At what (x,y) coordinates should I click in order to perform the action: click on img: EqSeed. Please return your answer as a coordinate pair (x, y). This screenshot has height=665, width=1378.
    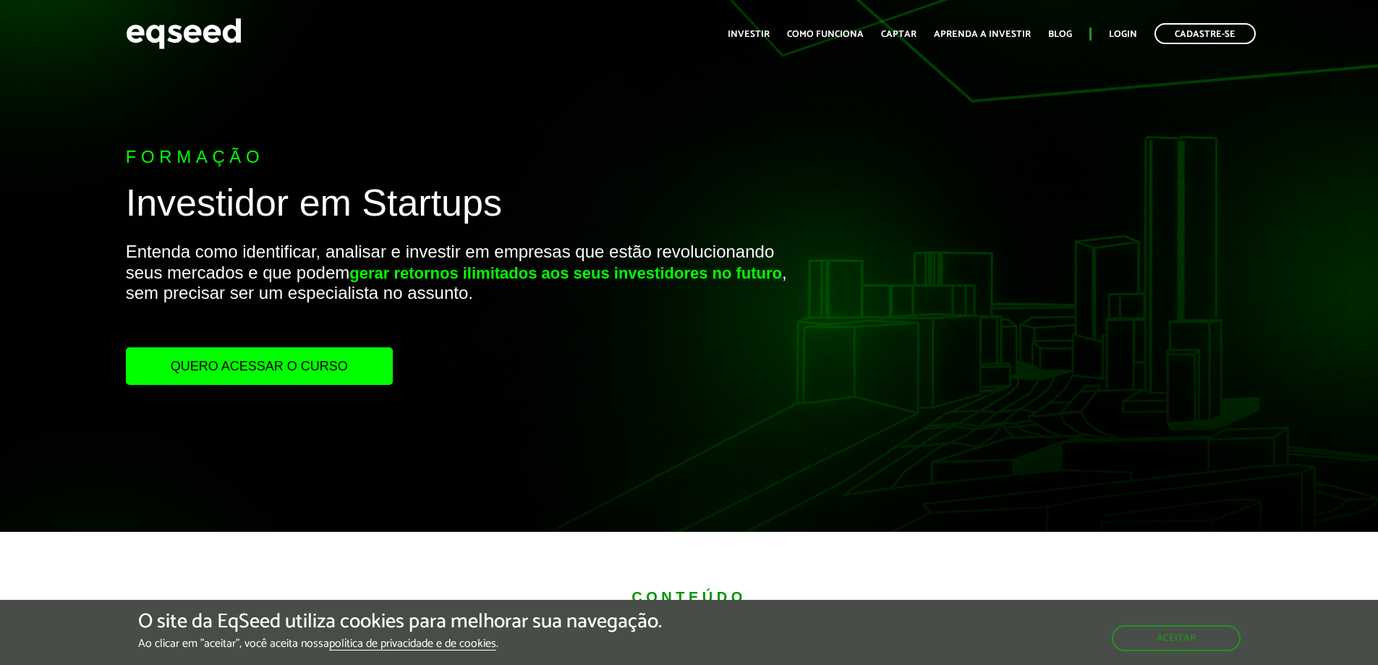
    Looking at the image, I should click on (184, 33).